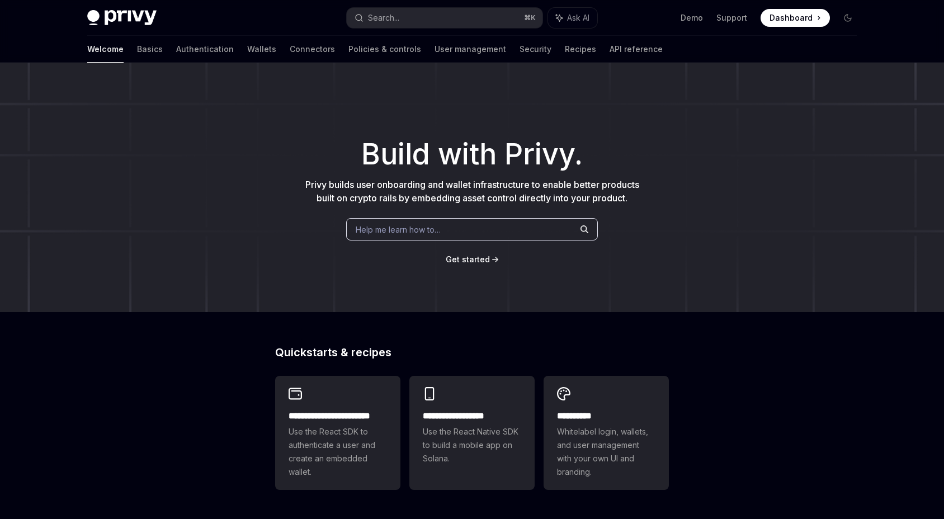  I want to click on a: Wallets, so click(262, 49).